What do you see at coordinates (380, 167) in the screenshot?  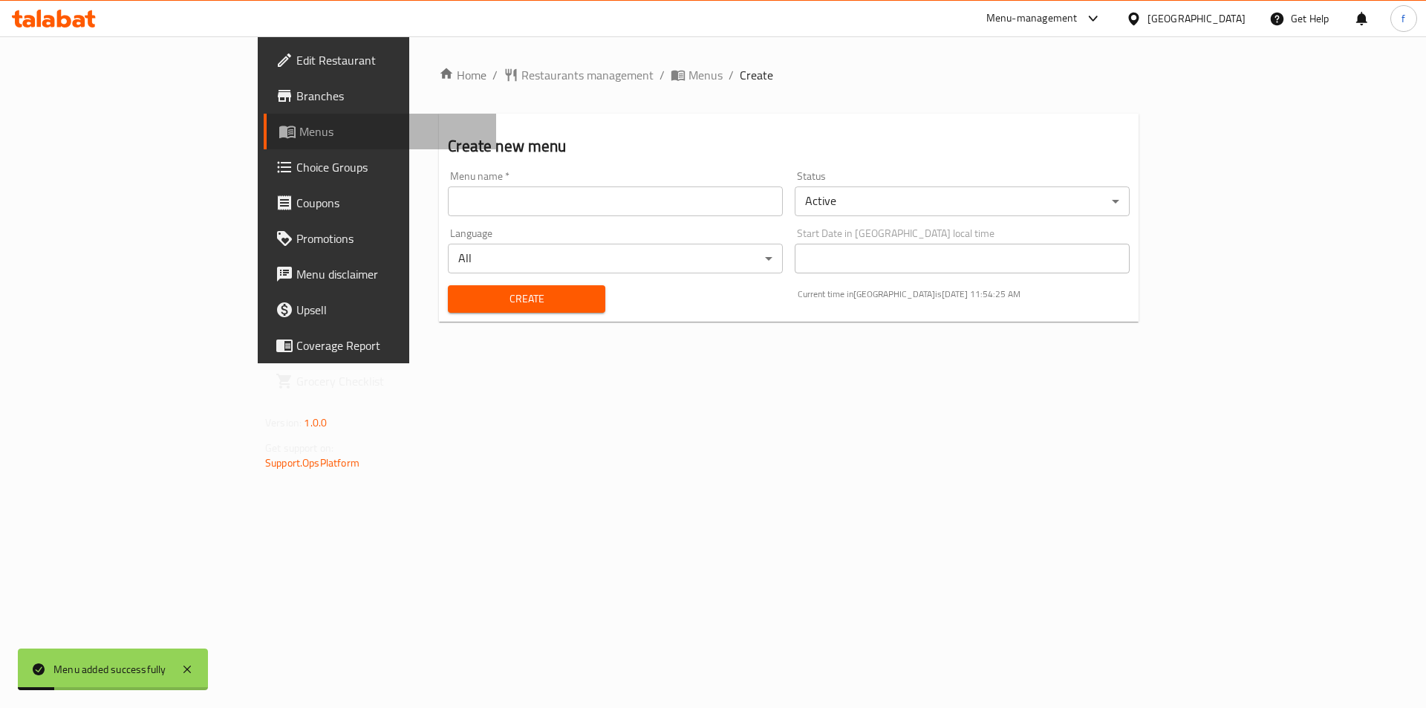 I see `a: Choice Groups` at bounding box center [380, 167].